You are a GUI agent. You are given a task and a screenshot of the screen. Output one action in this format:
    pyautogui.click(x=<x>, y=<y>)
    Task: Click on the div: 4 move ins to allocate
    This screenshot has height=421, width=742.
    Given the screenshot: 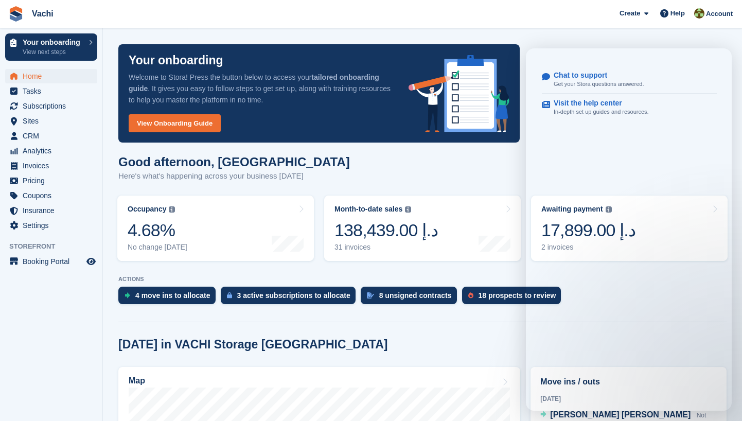 What is the action you would take?
    pyautogui.click(x=173, y=295)
    